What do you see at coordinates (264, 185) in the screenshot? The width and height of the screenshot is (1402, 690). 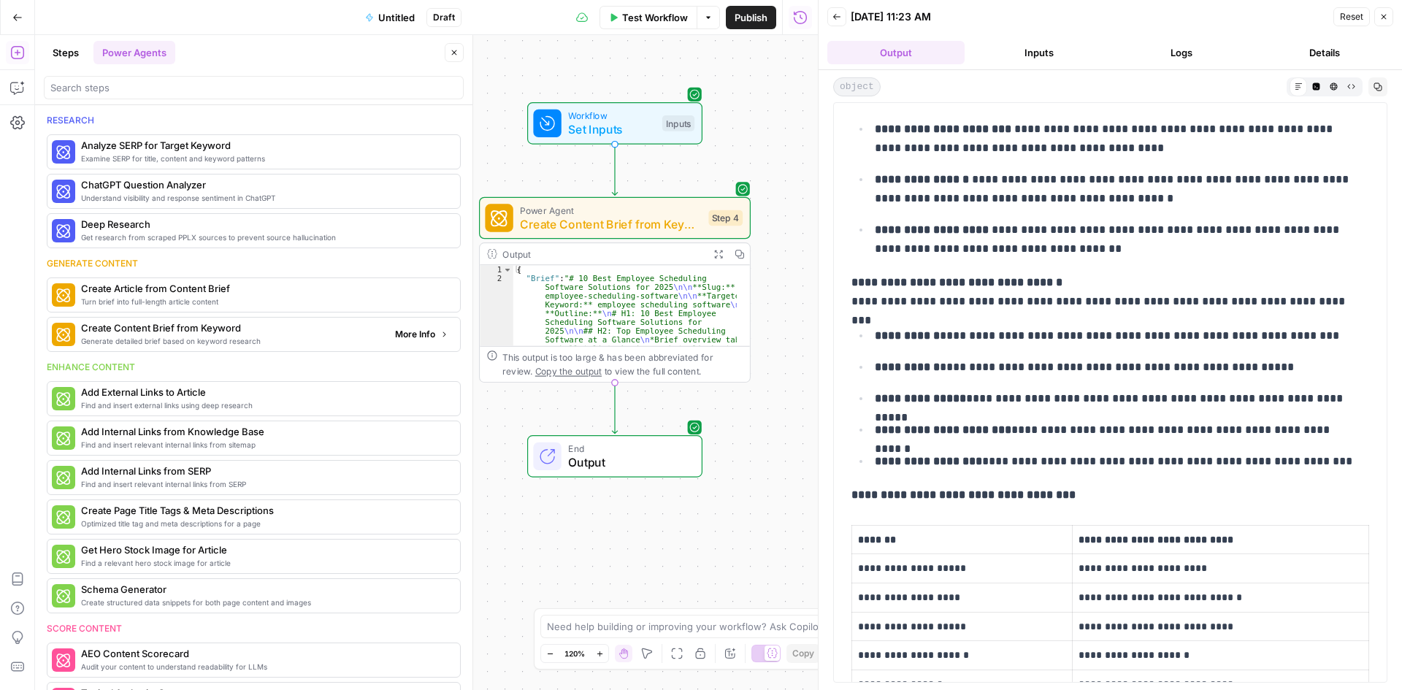 I see `span: ChatGPT Question Analyzer` at bounding box center [264, 185].